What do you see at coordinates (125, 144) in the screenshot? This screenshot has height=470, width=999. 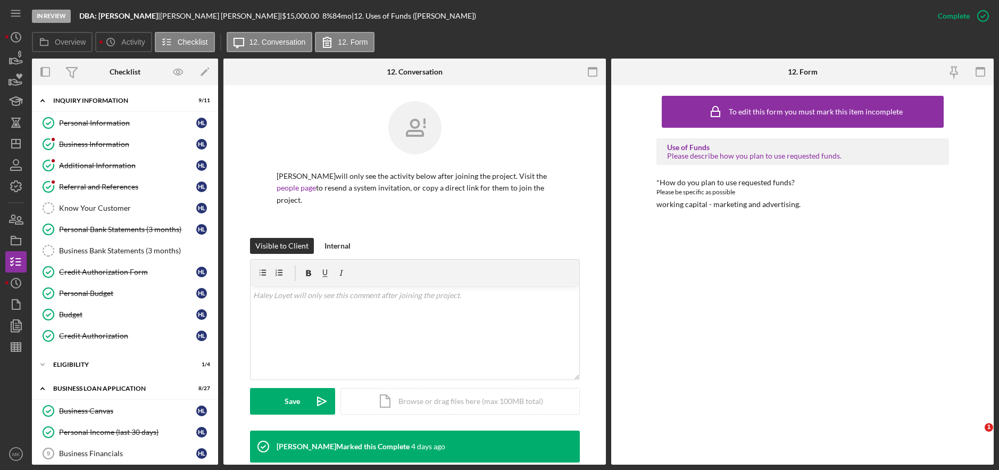 I see `a: Business InformationHL` at bounding box center [125, 144].